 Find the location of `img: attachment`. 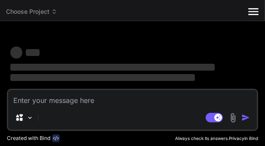

img: attachment is located at coordinates (233, 117).